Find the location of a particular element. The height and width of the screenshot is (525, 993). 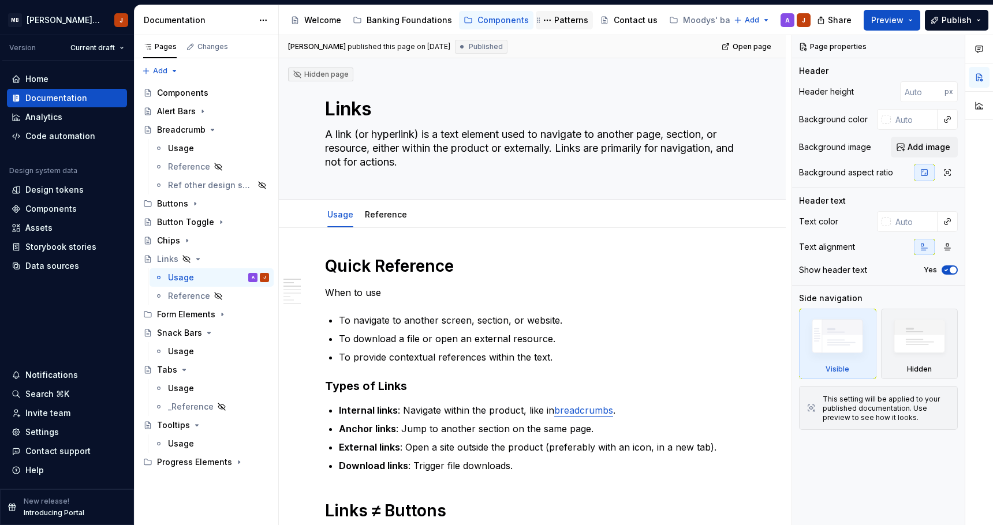

button: Contact support is located at coordinates (67, 451).